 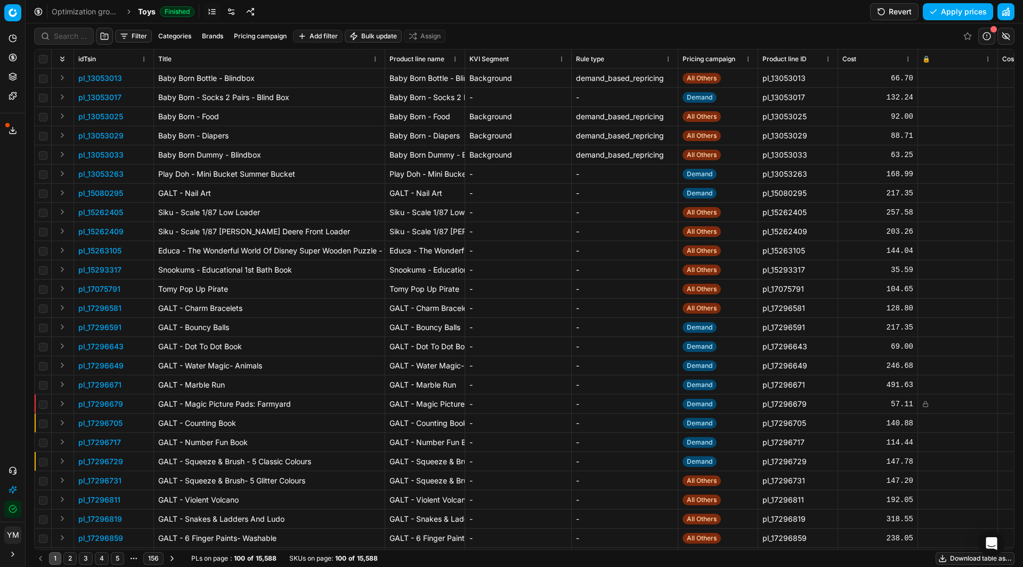 I want to click on button: pl_17296731, so click(x=100, y=481).